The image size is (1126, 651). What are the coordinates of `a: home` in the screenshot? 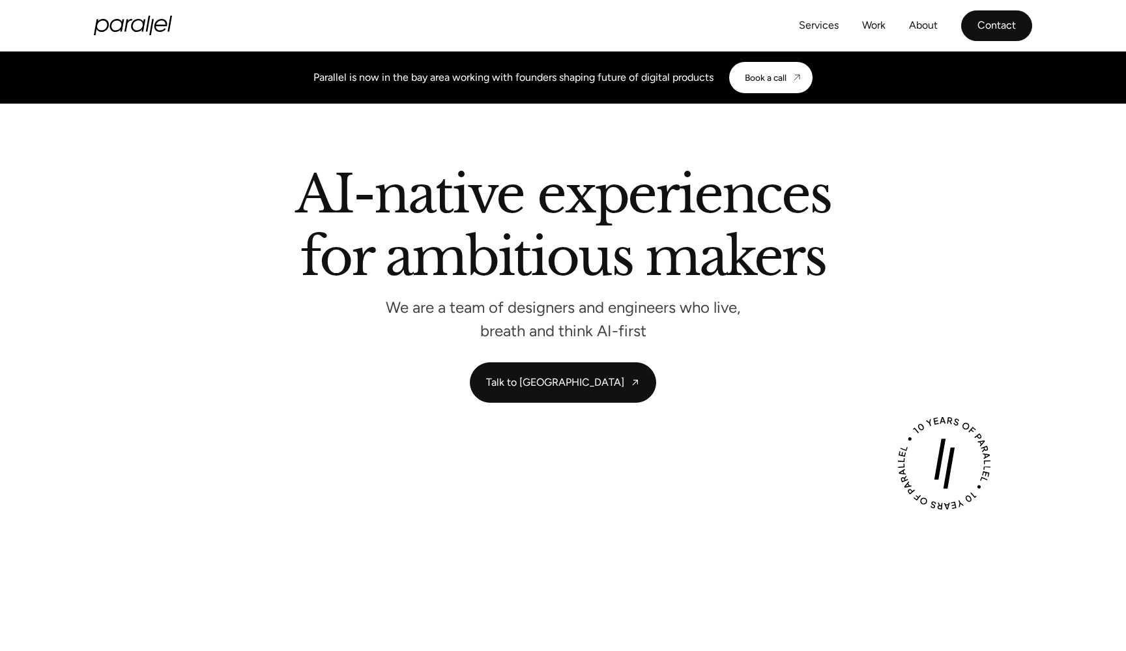 It's located at (133, 25).